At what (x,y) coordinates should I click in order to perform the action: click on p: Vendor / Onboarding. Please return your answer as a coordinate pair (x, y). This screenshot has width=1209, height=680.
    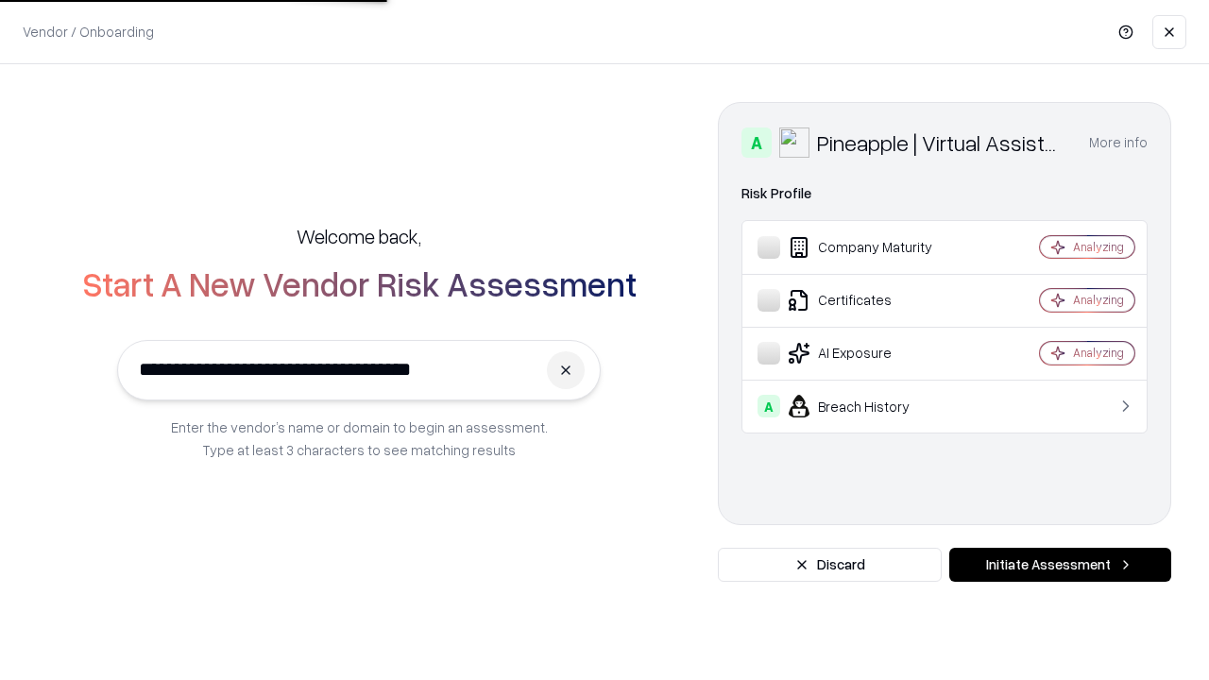
    Looking at the image, I should click on (88, 31).